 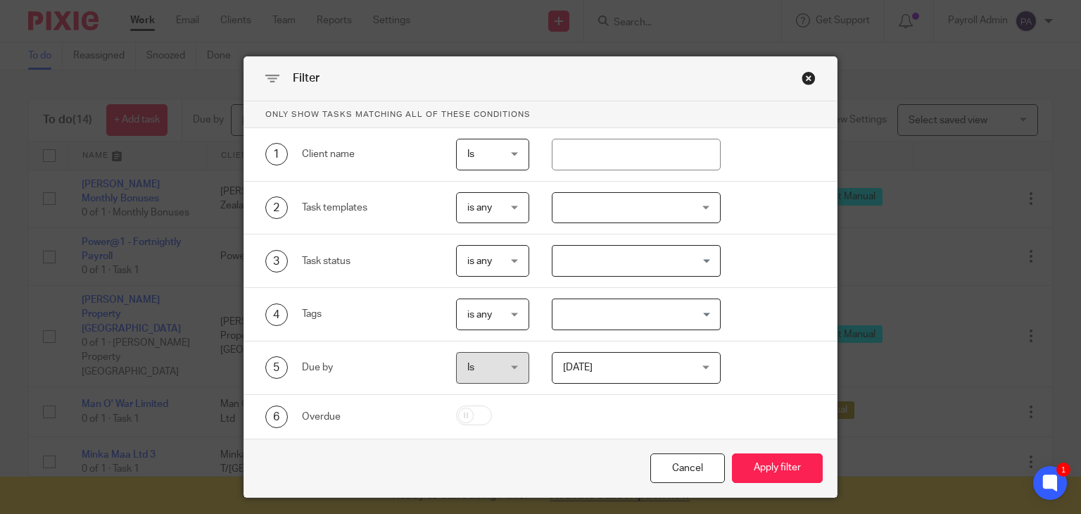 I want to click on div: 2, so click(x=277, y=208).